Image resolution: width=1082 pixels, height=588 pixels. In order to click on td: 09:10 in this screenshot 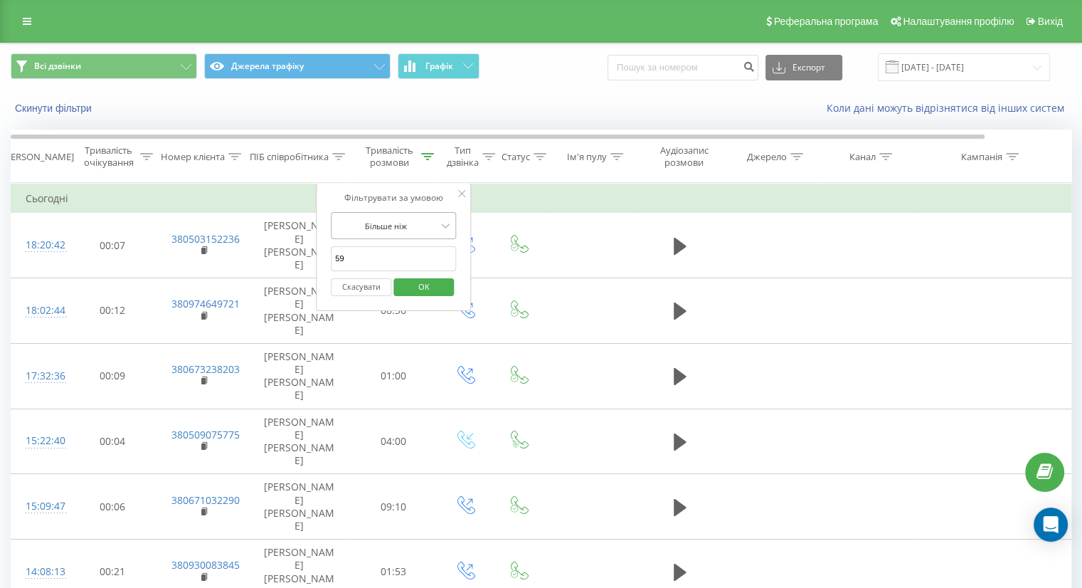, I will do `click(393, 507)`.